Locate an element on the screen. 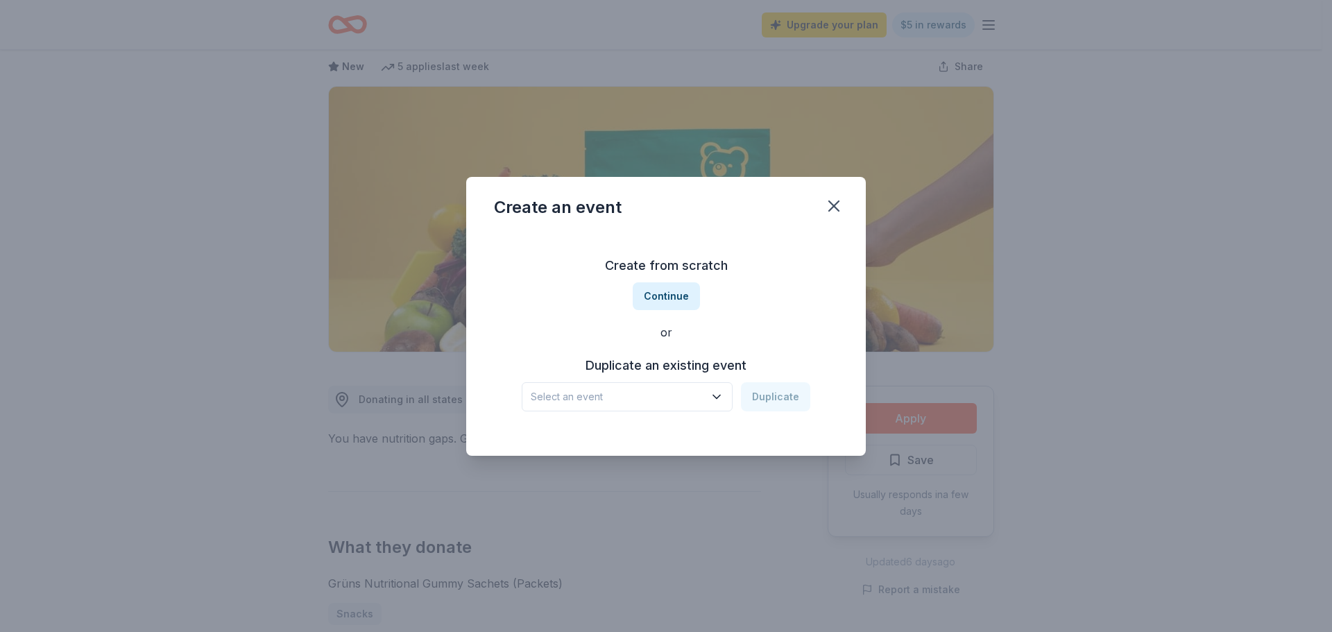 This screenshot has height=632, width=1332. h3: Create from scratch is located at coordinates (666, 266).